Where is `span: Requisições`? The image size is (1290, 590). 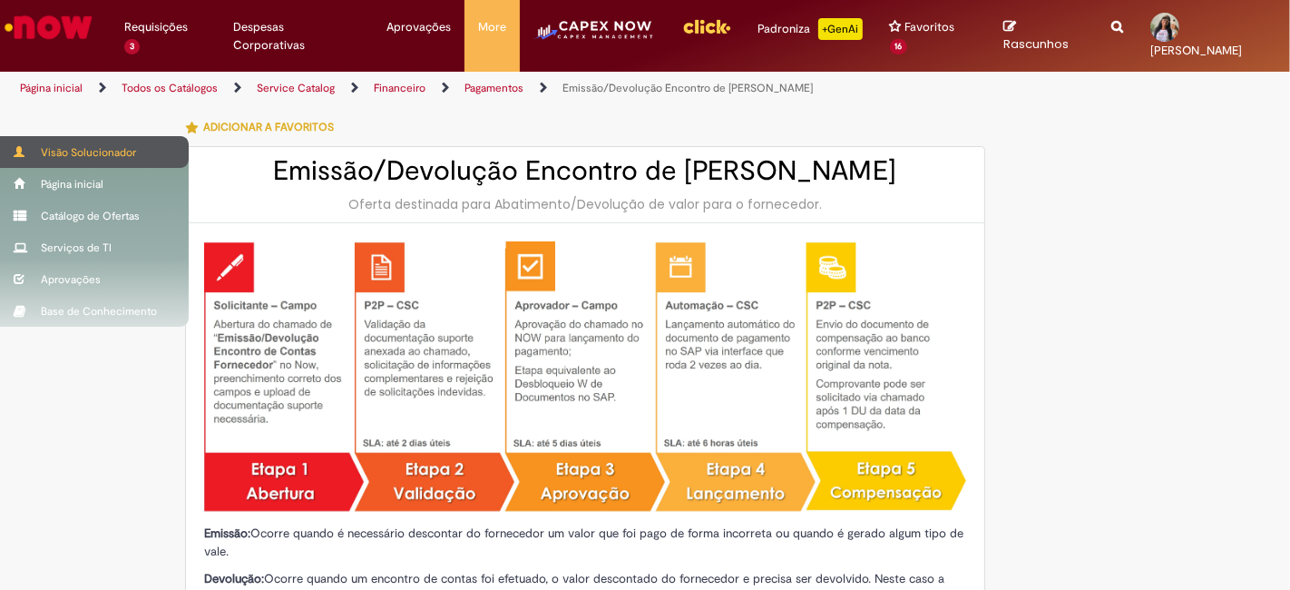
span: Requisições is located at coordinates (156, 27).